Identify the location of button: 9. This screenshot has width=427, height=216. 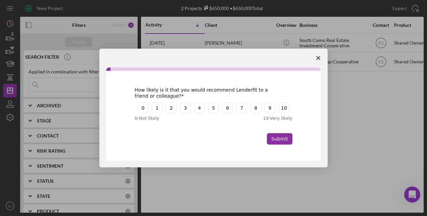
(270, 108).